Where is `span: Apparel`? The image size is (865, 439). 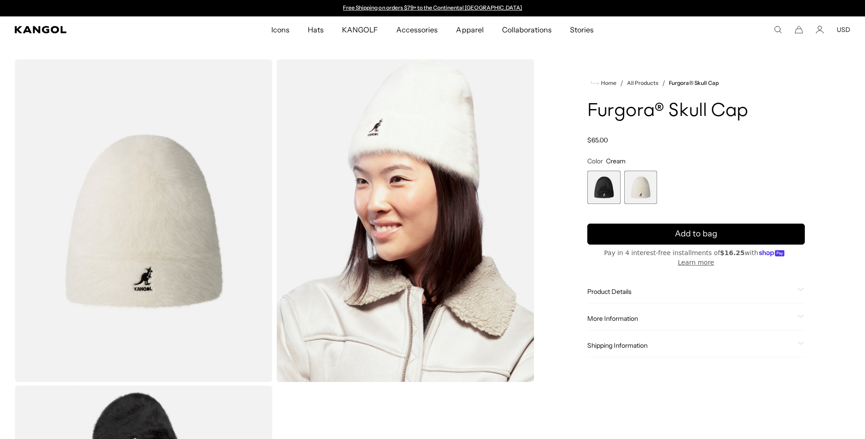 span: Apparel is located at coordinates (470, 30).